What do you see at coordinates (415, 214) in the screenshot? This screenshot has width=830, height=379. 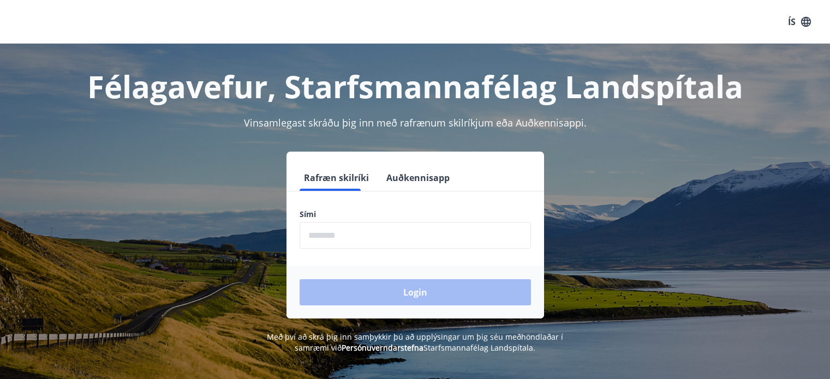 I see `label: Sími` at bounding box center [415, 214].